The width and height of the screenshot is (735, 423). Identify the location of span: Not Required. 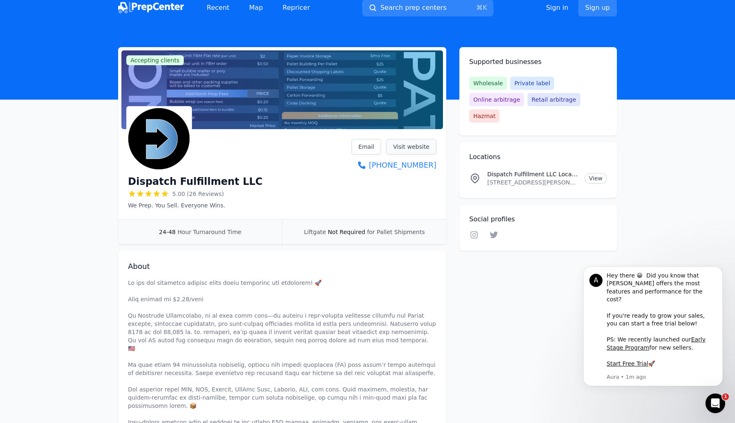
(346, 232).